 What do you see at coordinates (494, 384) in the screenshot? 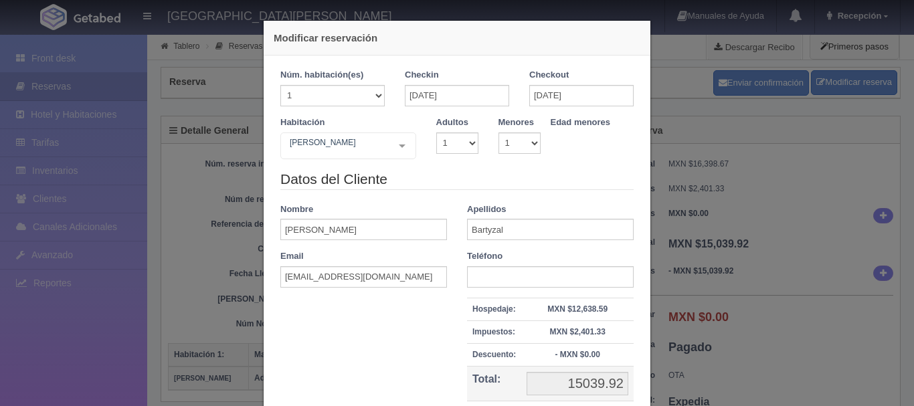
I see `th: Total:` at bounding box center [494, 384].